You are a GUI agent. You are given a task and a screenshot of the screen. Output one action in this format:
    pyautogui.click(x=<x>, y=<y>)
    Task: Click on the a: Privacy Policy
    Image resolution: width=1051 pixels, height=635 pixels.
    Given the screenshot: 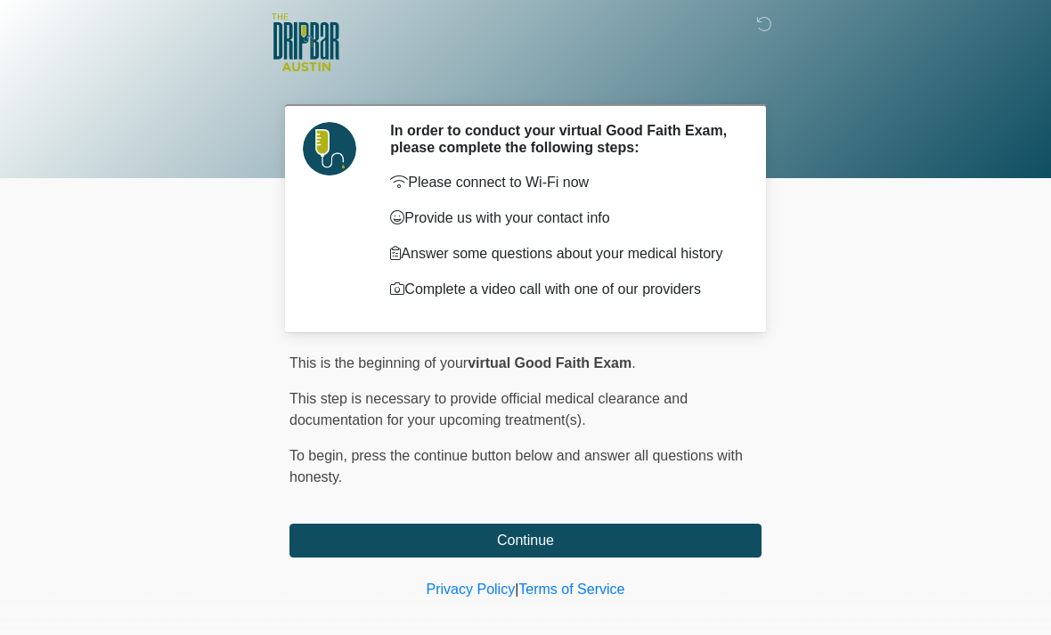 What is the action you would take?
    pyautogui.click(x=471, y=589)
    